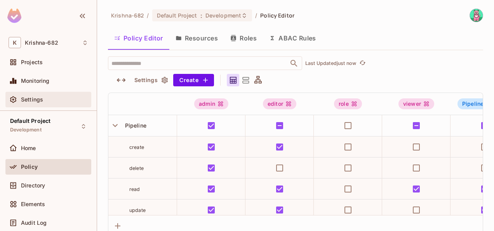 The width and height of the screenshot is (494, 231). I want to click on div: editor, so click(280, 104).